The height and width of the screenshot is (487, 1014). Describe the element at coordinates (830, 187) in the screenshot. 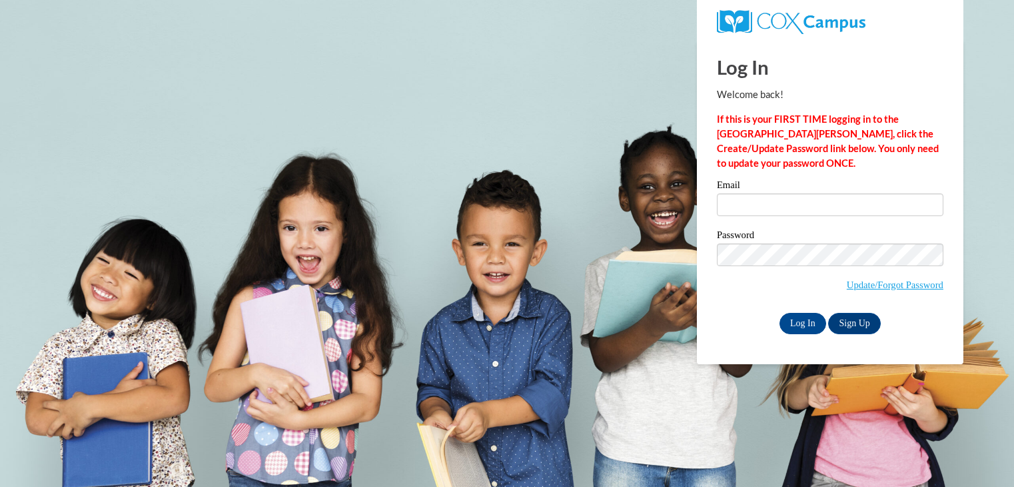

I see `label: Email` at that location.